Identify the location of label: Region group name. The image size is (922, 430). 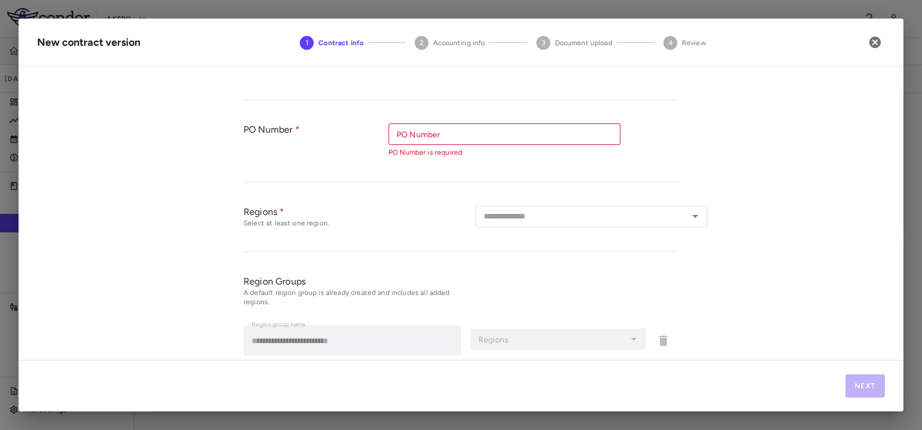
(278, 325).